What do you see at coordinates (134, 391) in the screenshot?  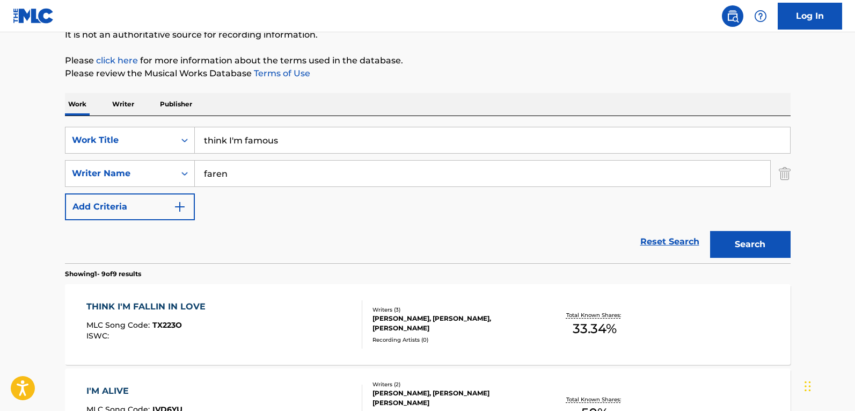 I see `div: I'M ALIVE` at bounding box center [134, 391].